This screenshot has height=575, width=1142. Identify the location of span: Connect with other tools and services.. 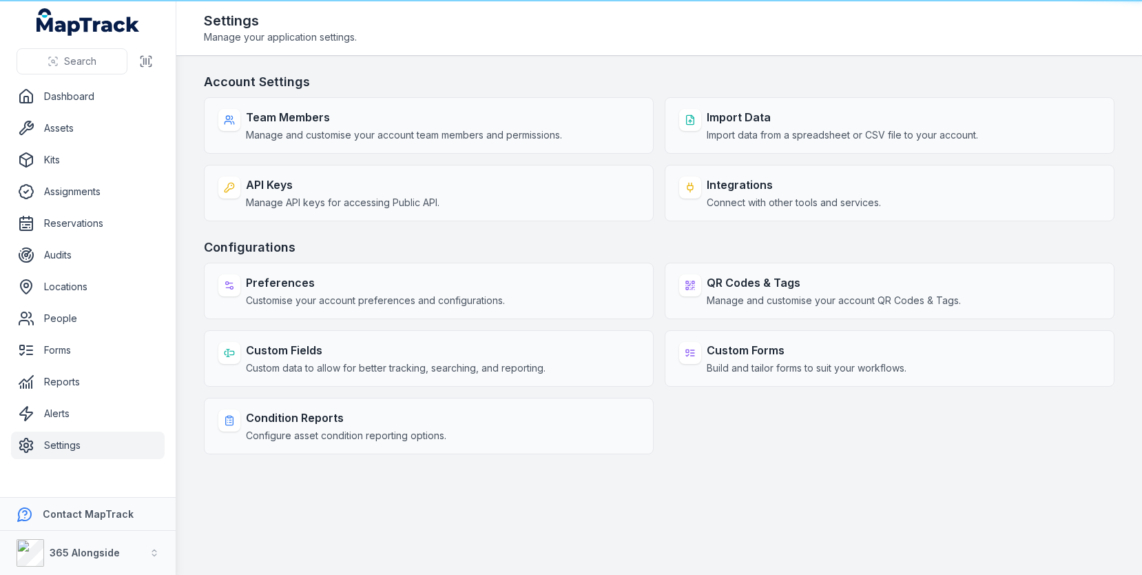
(794, 203).